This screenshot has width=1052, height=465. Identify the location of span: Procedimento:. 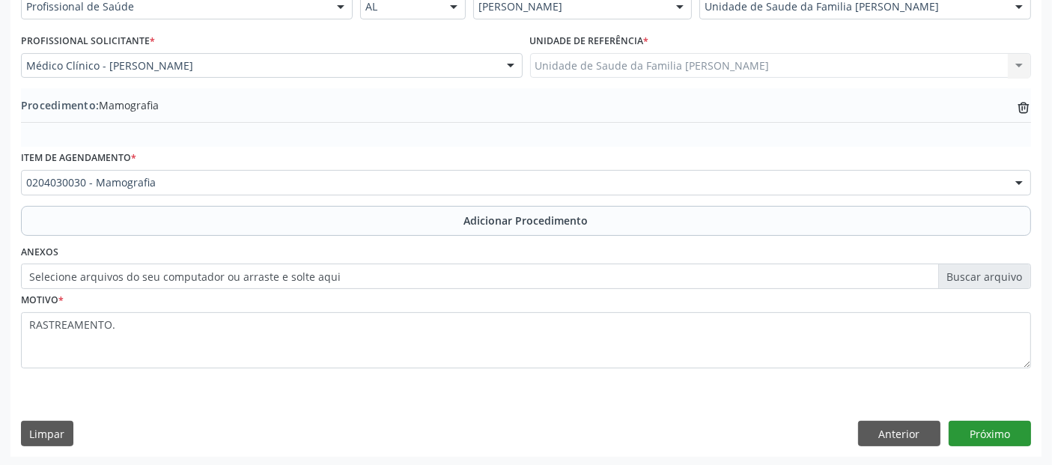
(60, 105).